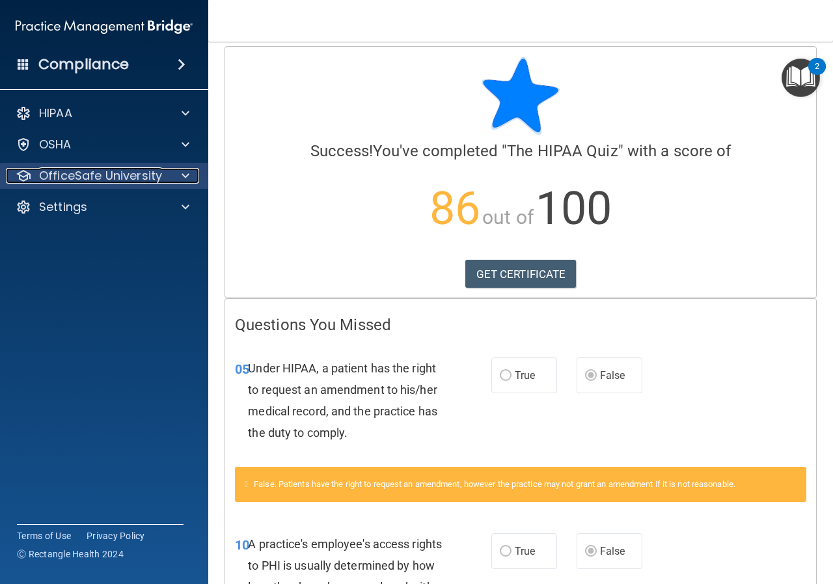  What do you see at coordinates (102, 176) in the screenshot?
I see `a: OfficeSafe University` at bounding box center [102, 176].